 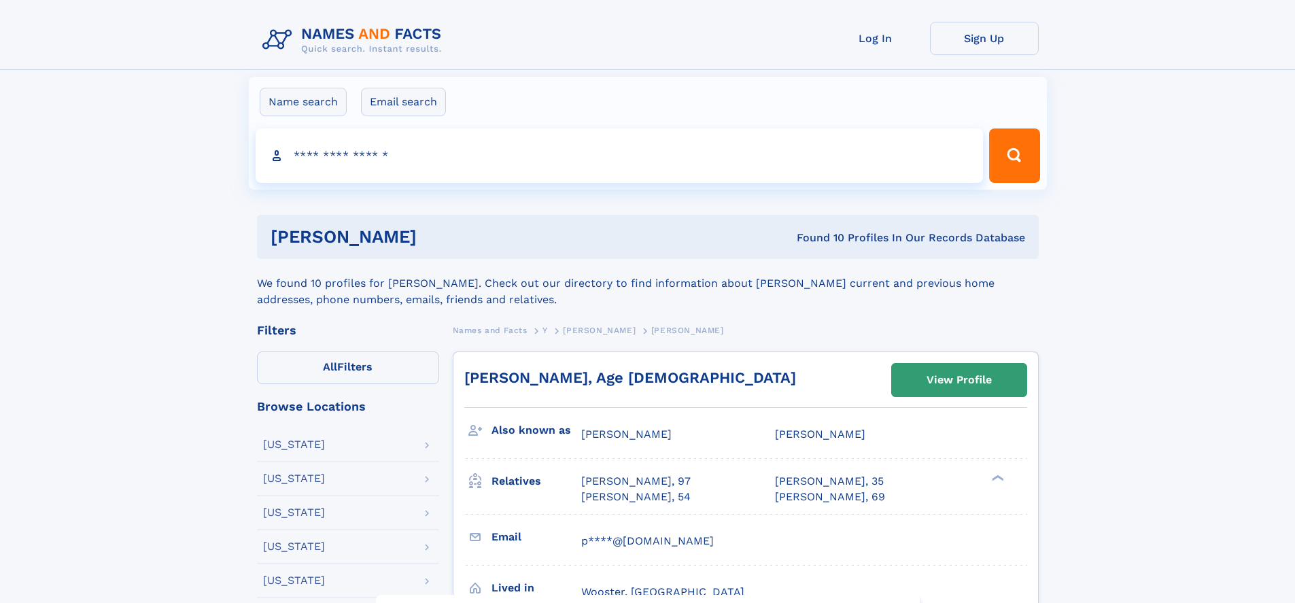 What do you see at coordinates (490, 330) in the screenshot?
I see `a: Names and Facts` at bounding box center [490, 330].